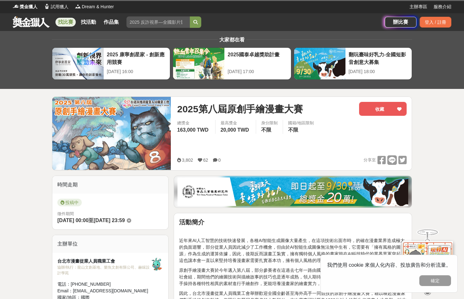  What do you see at coordinates (235, 130) in the screenshot?
I see `span: 20,000 TWD` at bounding box center [235, 130].